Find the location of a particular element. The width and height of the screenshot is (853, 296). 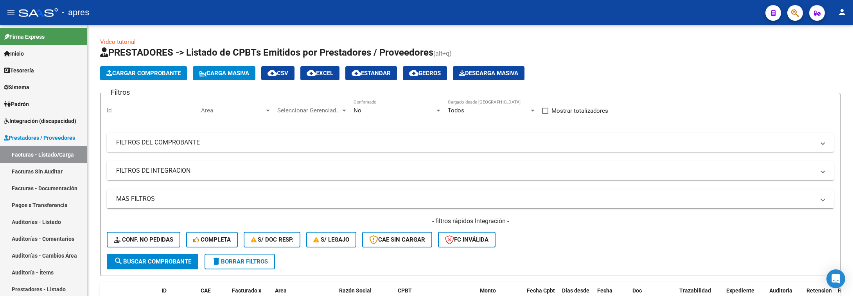

mat-icon: delete is located at coordinates (216, 261).